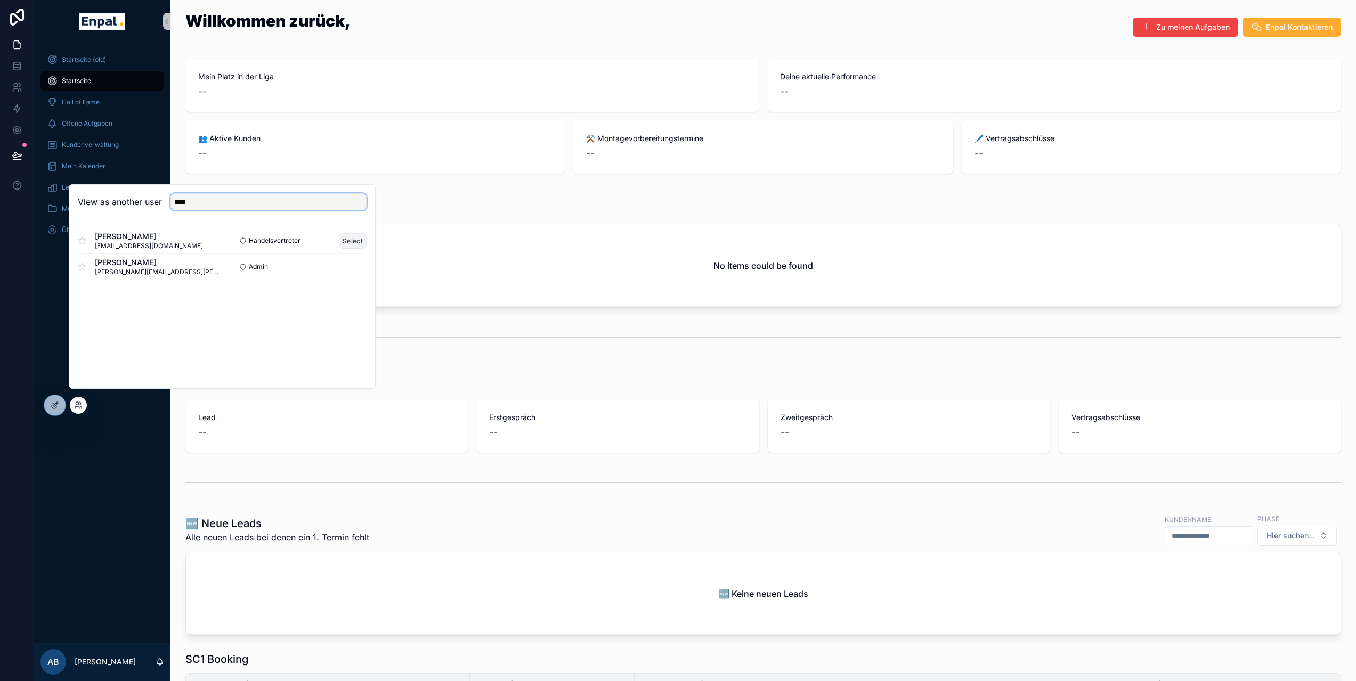 This screenshot has width=1356, height=681. Describe the element at coordinates (102, 21) in the screenshot. I see `img: App logo` at that location.